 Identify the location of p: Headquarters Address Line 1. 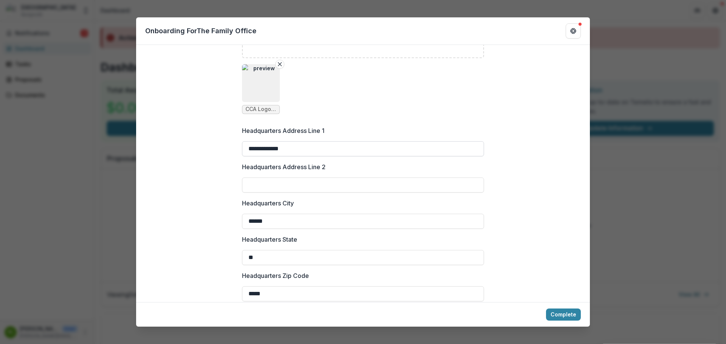
(283, 131).